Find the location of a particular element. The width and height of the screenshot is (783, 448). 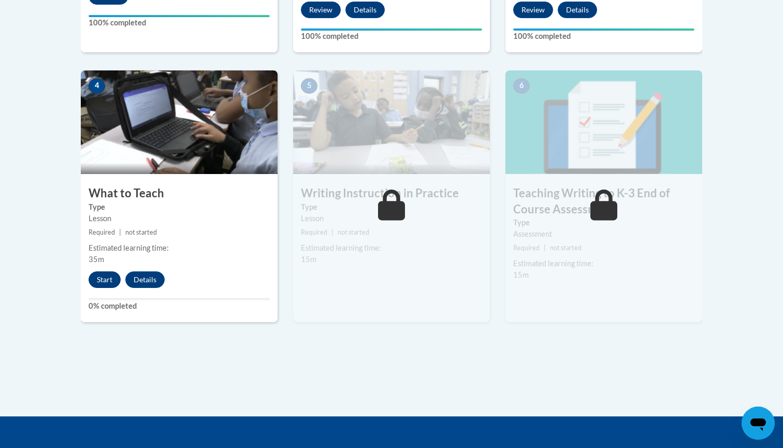

span: 5 is located at coordinates (309, 86).